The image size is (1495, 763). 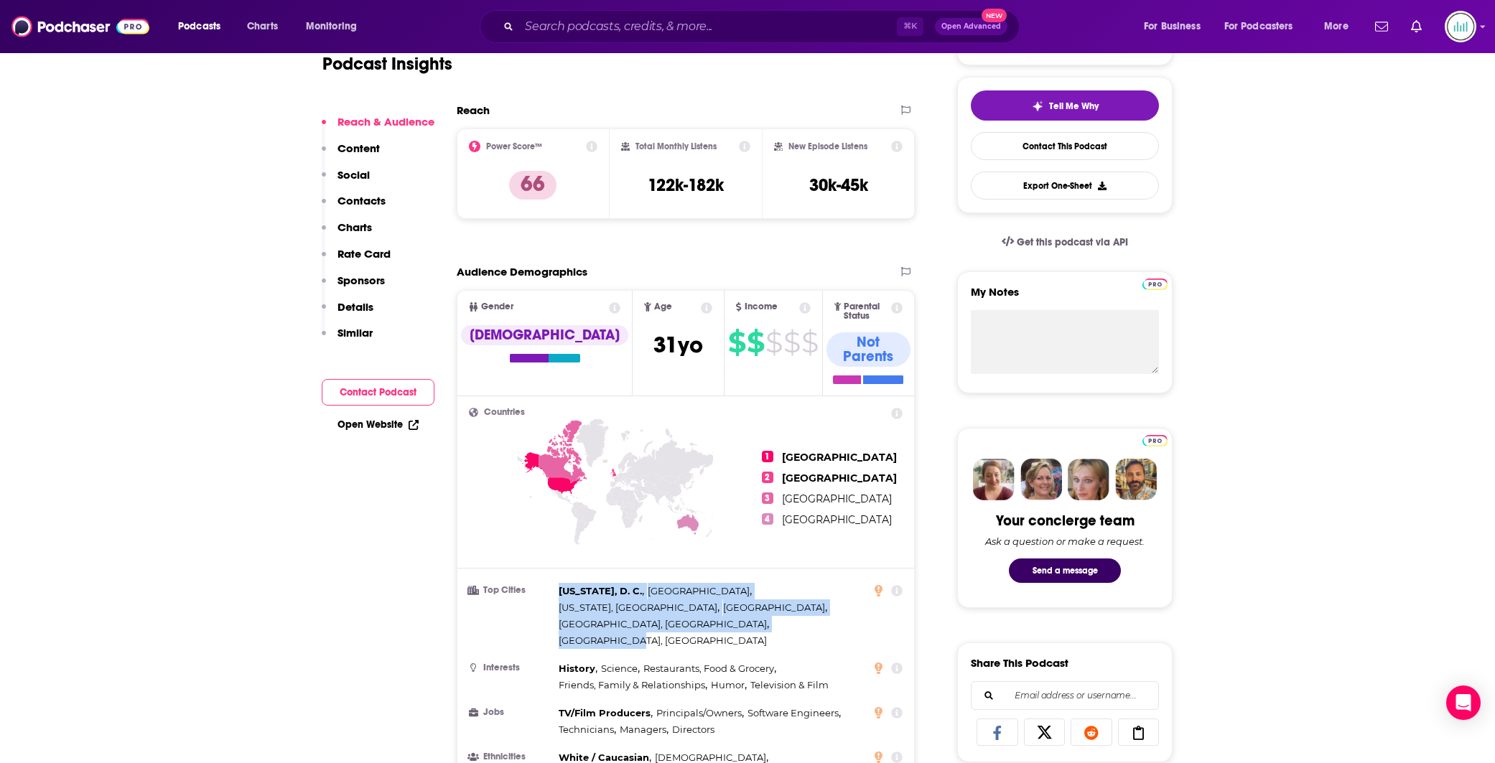 I want to click on input: Email address or username..., so click(x=1065, y=696).